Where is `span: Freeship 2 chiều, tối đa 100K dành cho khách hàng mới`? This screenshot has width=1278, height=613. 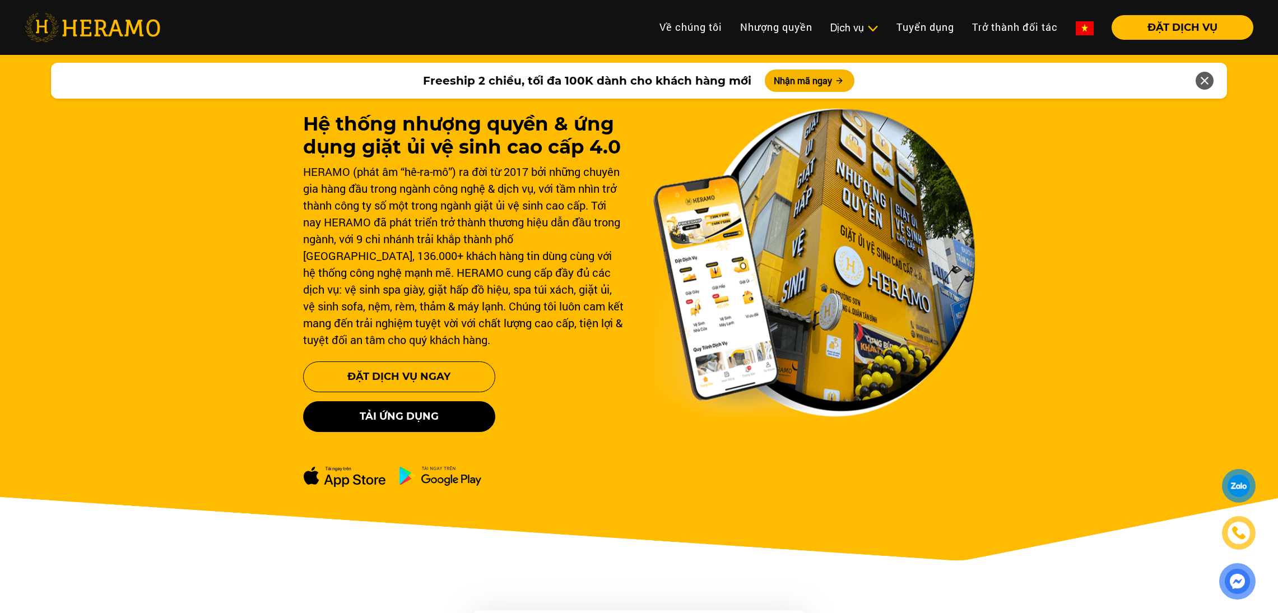
span: Freeship 2 chiều, tối đa 100K dành cho khách hàng mới is located at coordinates (587, 81).